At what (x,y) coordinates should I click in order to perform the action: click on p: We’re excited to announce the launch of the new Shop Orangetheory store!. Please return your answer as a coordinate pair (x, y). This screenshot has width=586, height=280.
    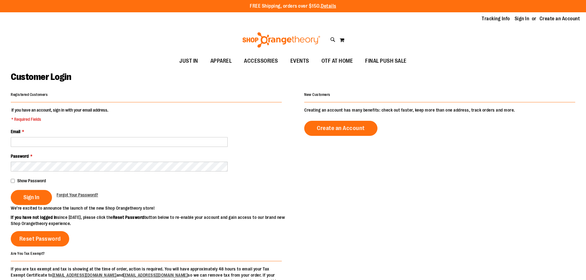
    Looking at the image, I should click on (152, 208).